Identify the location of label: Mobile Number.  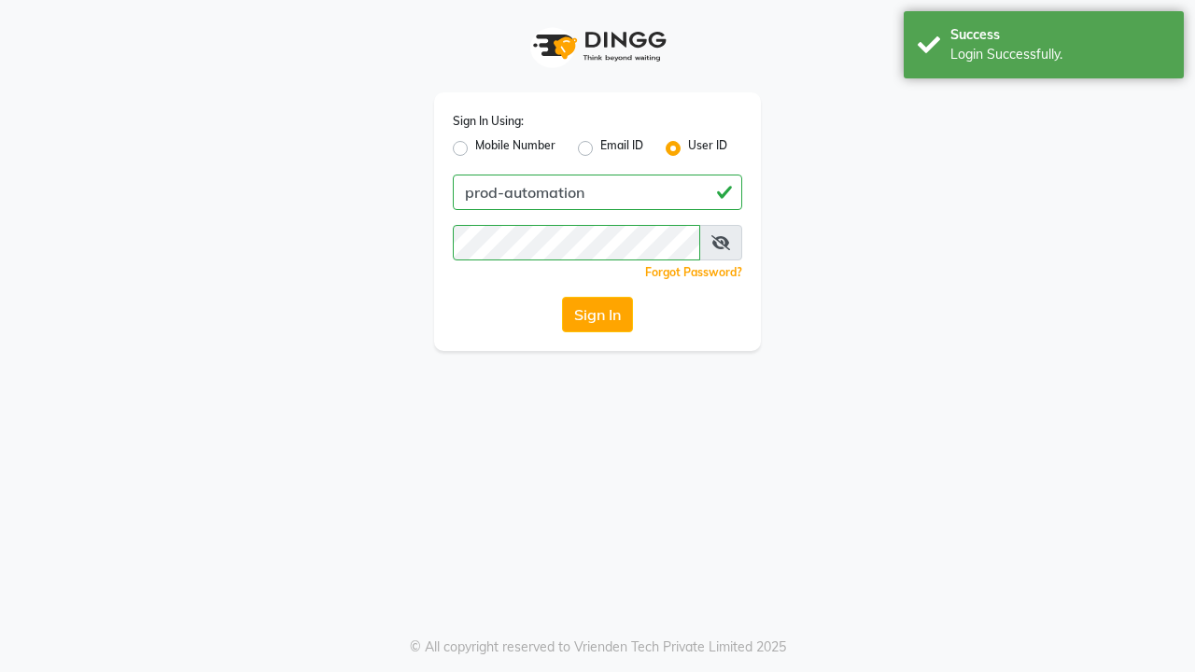
(515, 148).